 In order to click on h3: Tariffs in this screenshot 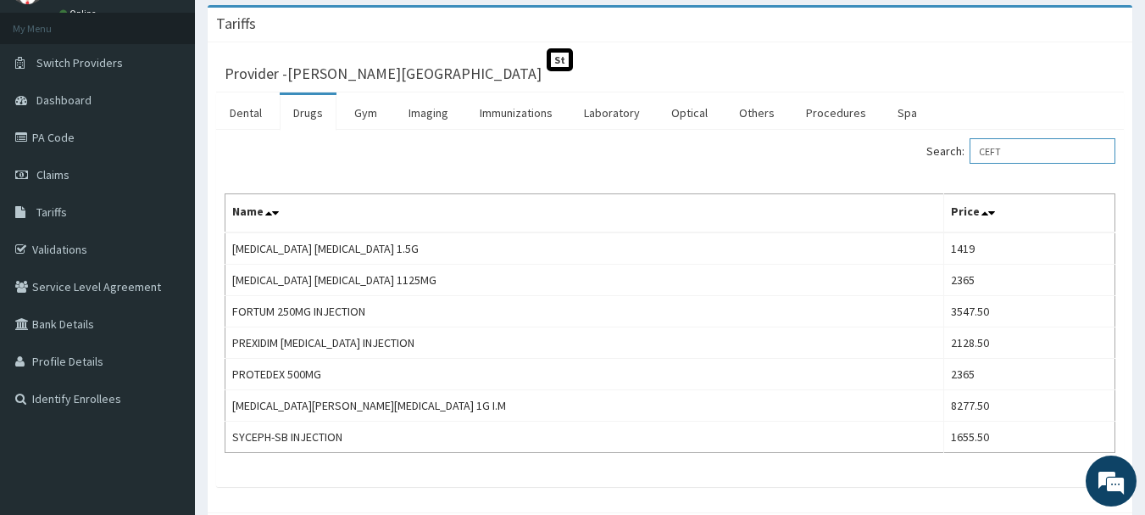, I will do `click(236, 24)`.